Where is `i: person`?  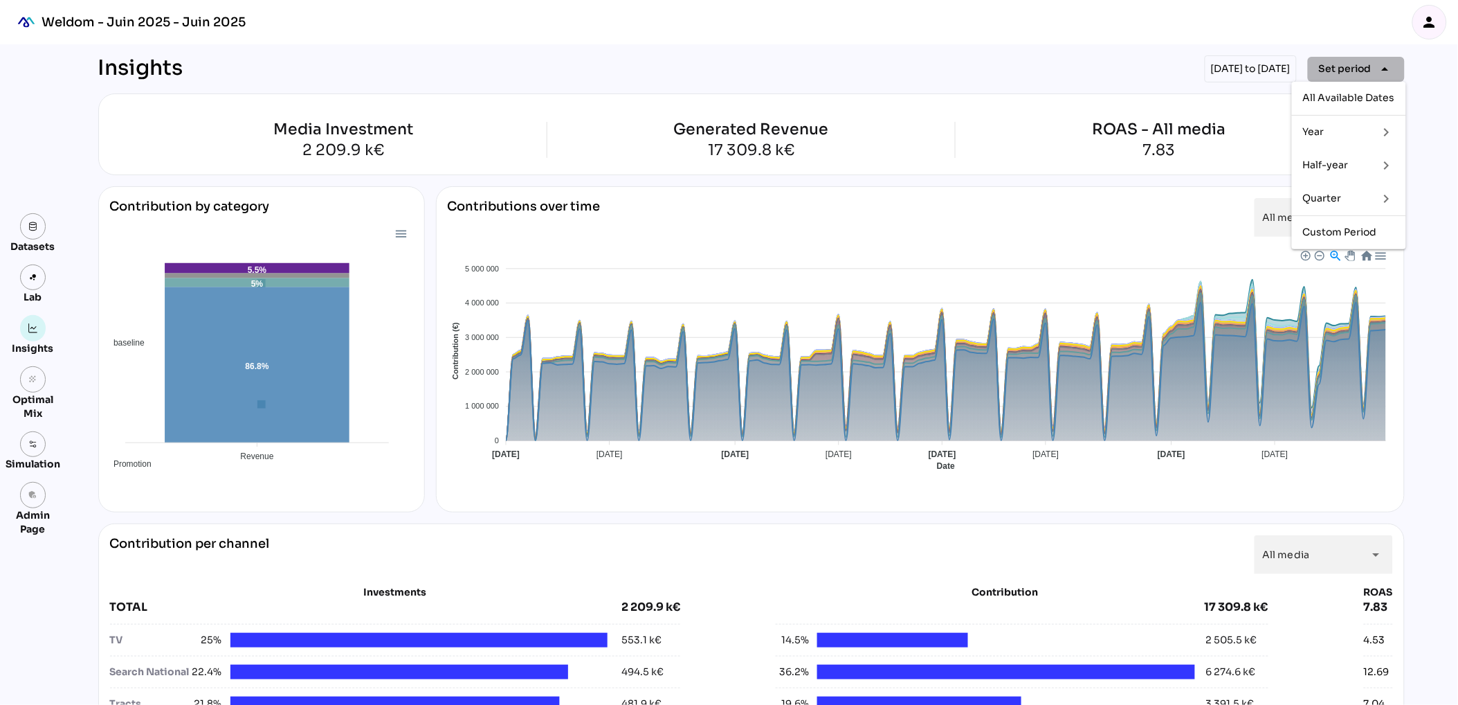
i: person is located at coordinates (1430, 22).